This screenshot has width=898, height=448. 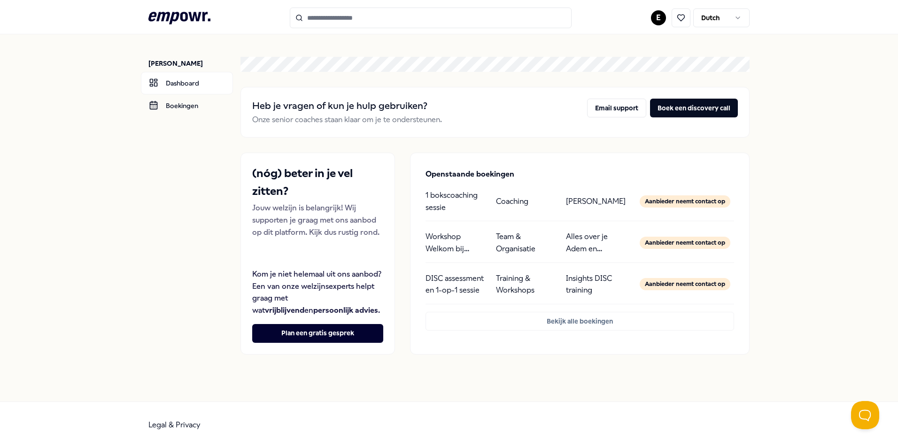 I want to click on p: Team & Organisatie, so click(x=527, y=242).